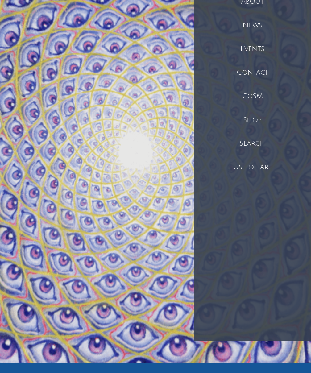  Describe the element at coordinates (259, 43) in the screenshot. I see `div: Events` at that location.